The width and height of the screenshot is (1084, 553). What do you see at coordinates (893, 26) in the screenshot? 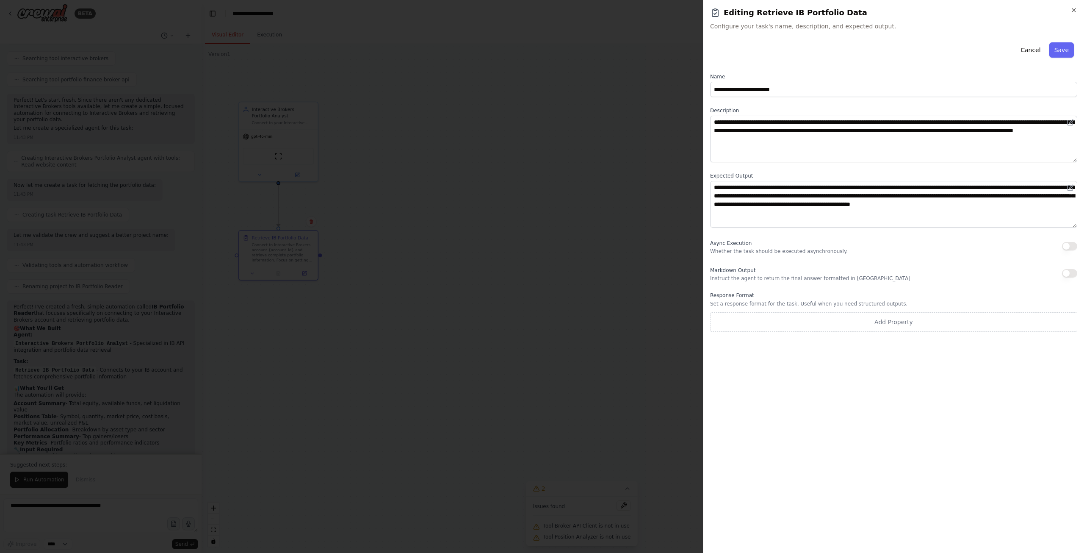
I see `span: Configure your task's name, description, and expected output.` at bounding box center [893, 26].